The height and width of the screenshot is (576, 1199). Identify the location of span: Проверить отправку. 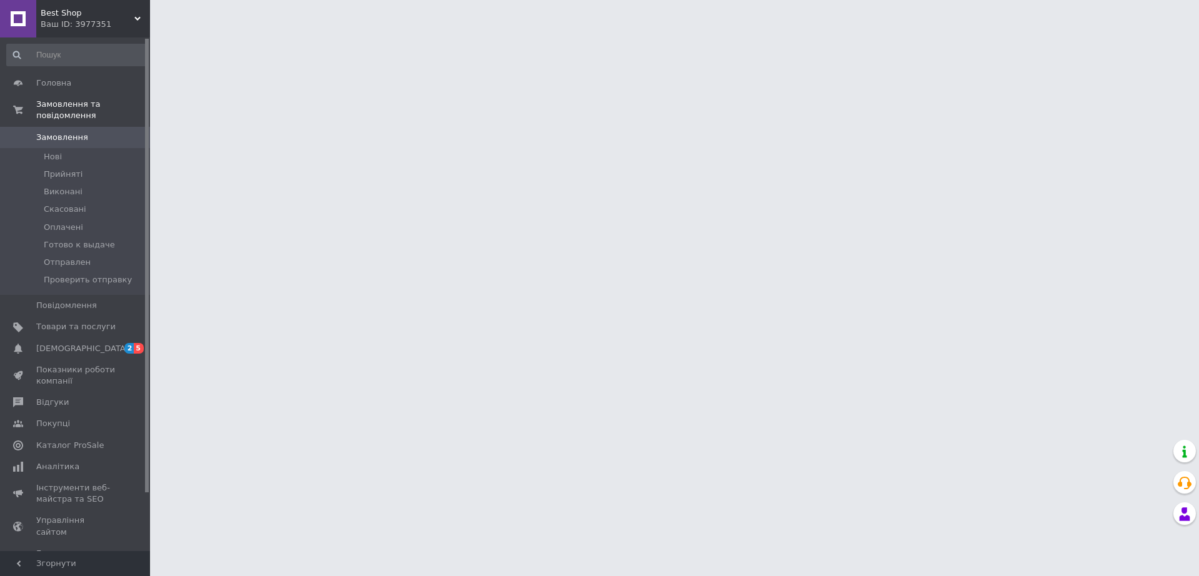
(87, 280).